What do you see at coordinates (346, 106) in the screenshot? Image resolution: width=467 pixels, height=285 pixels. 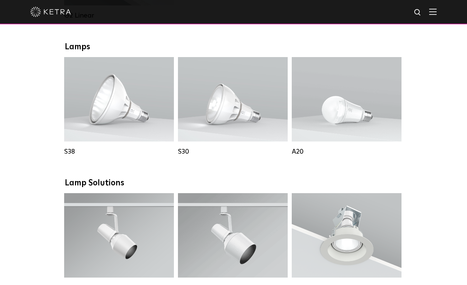 I see `a: A20 Lumen Output:600 / 800Colors:White / BlackBase Type:E26 Edison Base / GU24Beam Angles:Omni-Di...` at bounding box center [346, 106].